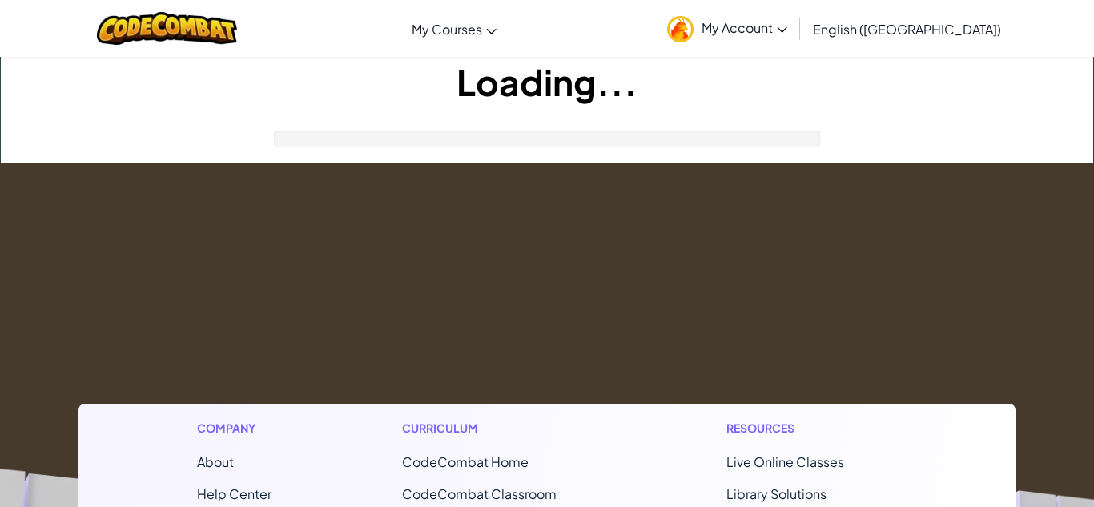  Describe the element at coordinates (499, 428) in the screenshot. I see `h1: Curriculum` at that location.